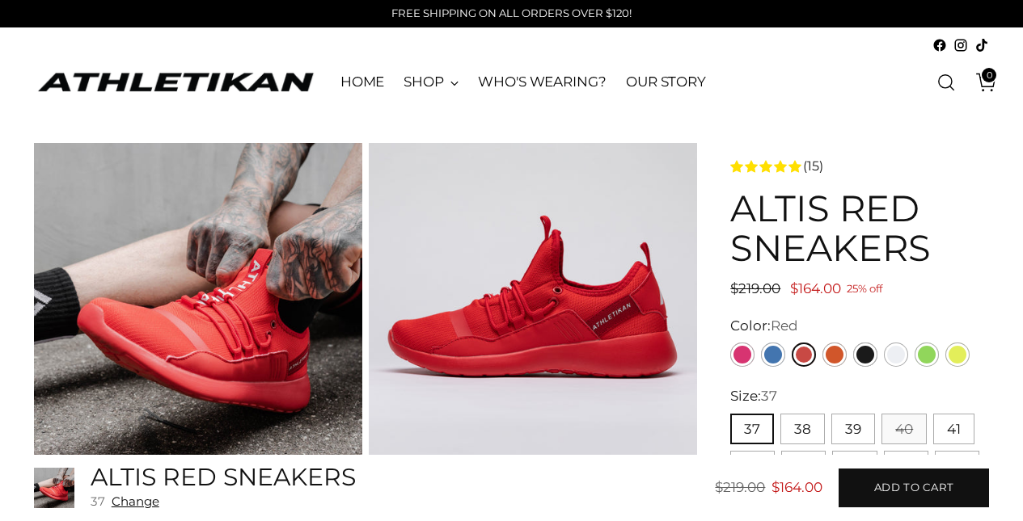  Describe the element at coordinates (431, 82) in the screenshot. I see `a: SHOP` at that location.